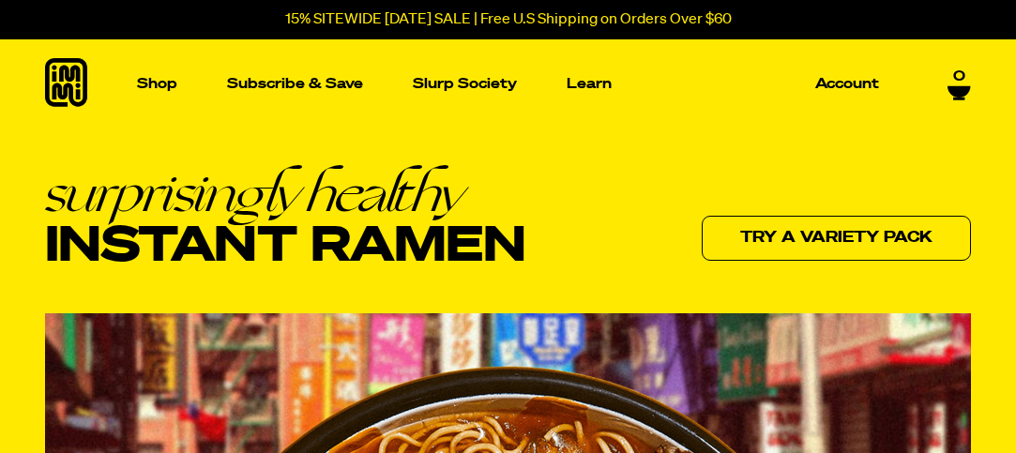  What do you see at coordinates (464, 83) in the screenshot?
I see `a: Slurp Society` at bounding box center [464, 83].